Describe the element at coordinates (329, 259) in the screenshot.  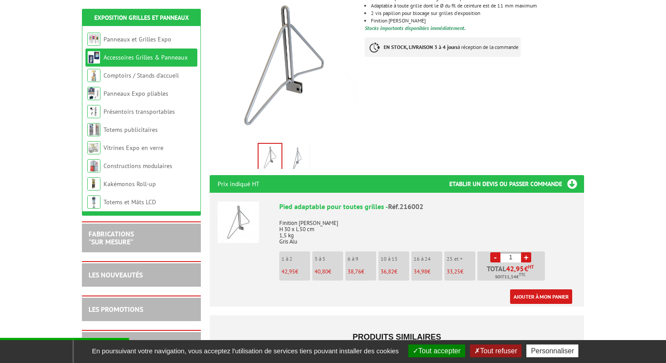
I see `p: 3 à 5` at that location.